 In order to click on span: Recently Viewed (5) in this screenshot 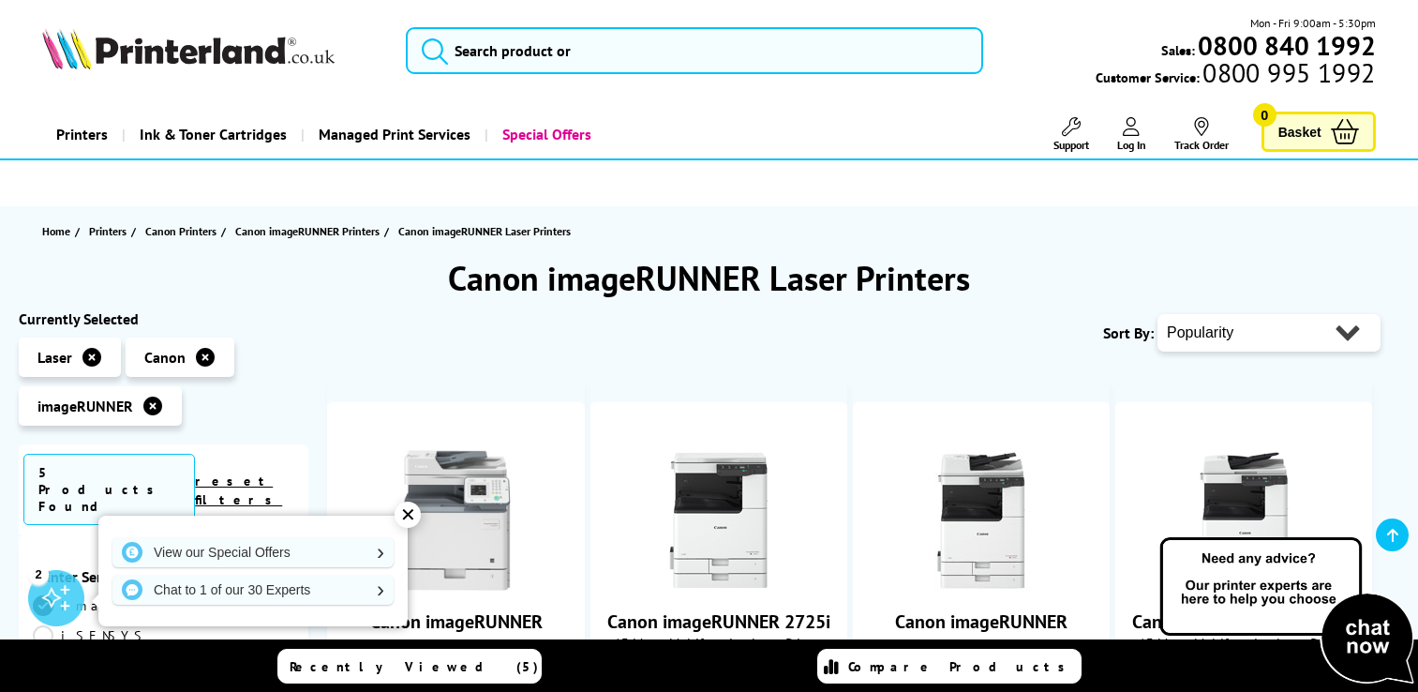, I will do `click(414, 666)`.